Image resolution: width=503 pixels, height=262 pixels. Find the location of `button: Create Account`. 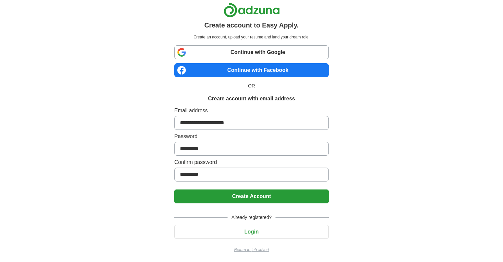

button: Create Account is located at coordinates (251, 196).